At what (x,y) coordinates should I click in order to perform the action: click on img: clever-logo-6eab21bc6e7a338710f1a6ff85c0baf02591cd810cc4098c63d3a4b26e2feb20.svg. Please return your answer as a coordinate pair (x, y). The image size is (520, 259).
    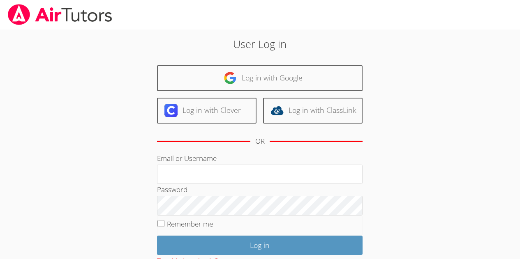
    Looking at the image, I should click on (171, 111).